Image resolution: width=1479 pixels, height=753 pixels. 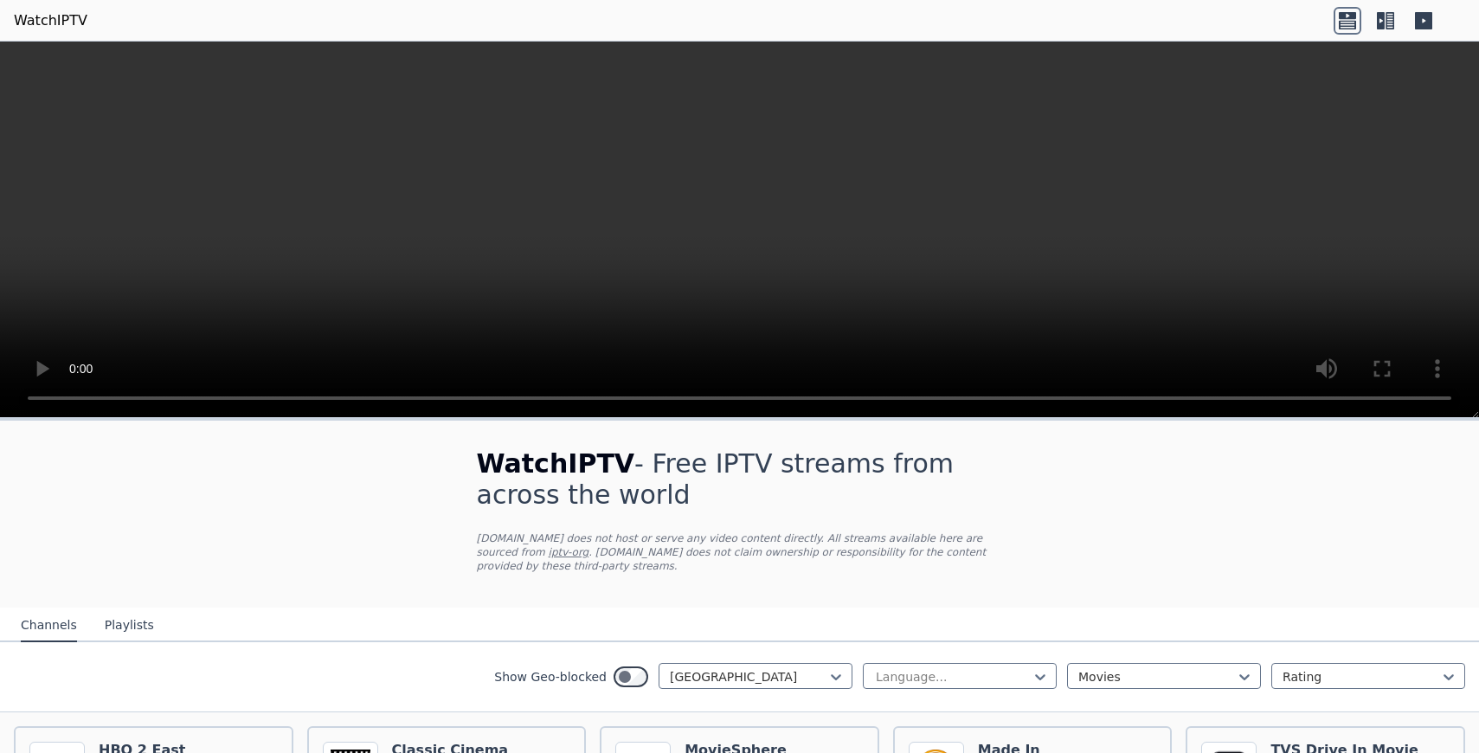 What do you see at coordinates (129, 626) in the screenshot?
I see `button: Playlists` at bounding box center [129, 626].